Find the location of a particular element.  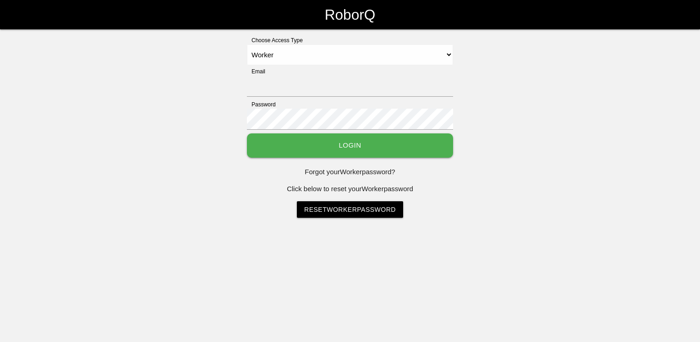

label: Email is located at coordinates (256, 71).